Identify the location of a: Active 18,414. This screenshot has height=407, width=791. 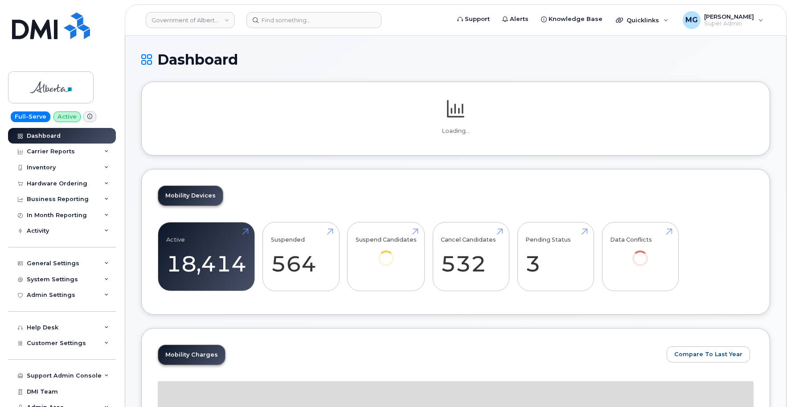
(206, 257).